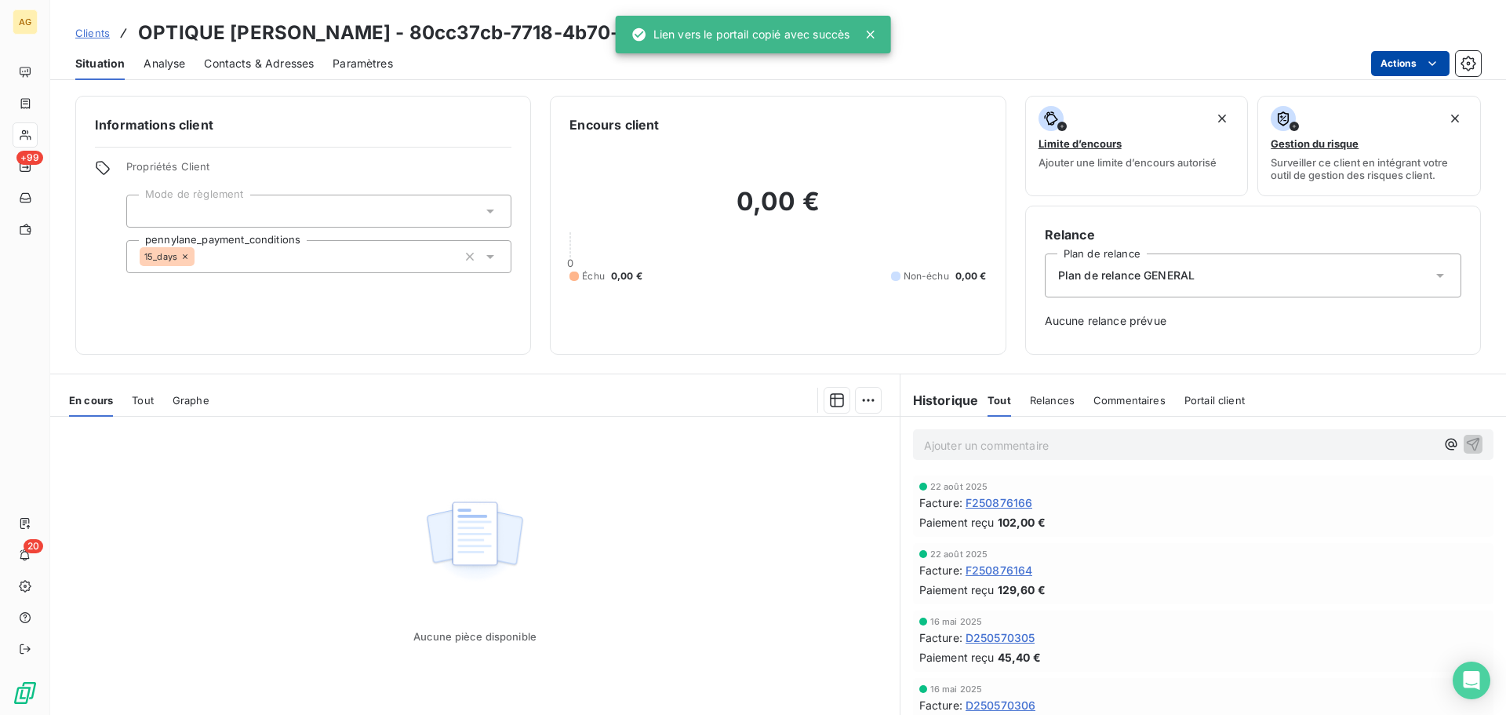 Image resolution: width=1506 pixels, height=715 pixels. Describe the element at coordinates (1080, 144) in the screenshot. I see `span: Limite d’encours` at that location.